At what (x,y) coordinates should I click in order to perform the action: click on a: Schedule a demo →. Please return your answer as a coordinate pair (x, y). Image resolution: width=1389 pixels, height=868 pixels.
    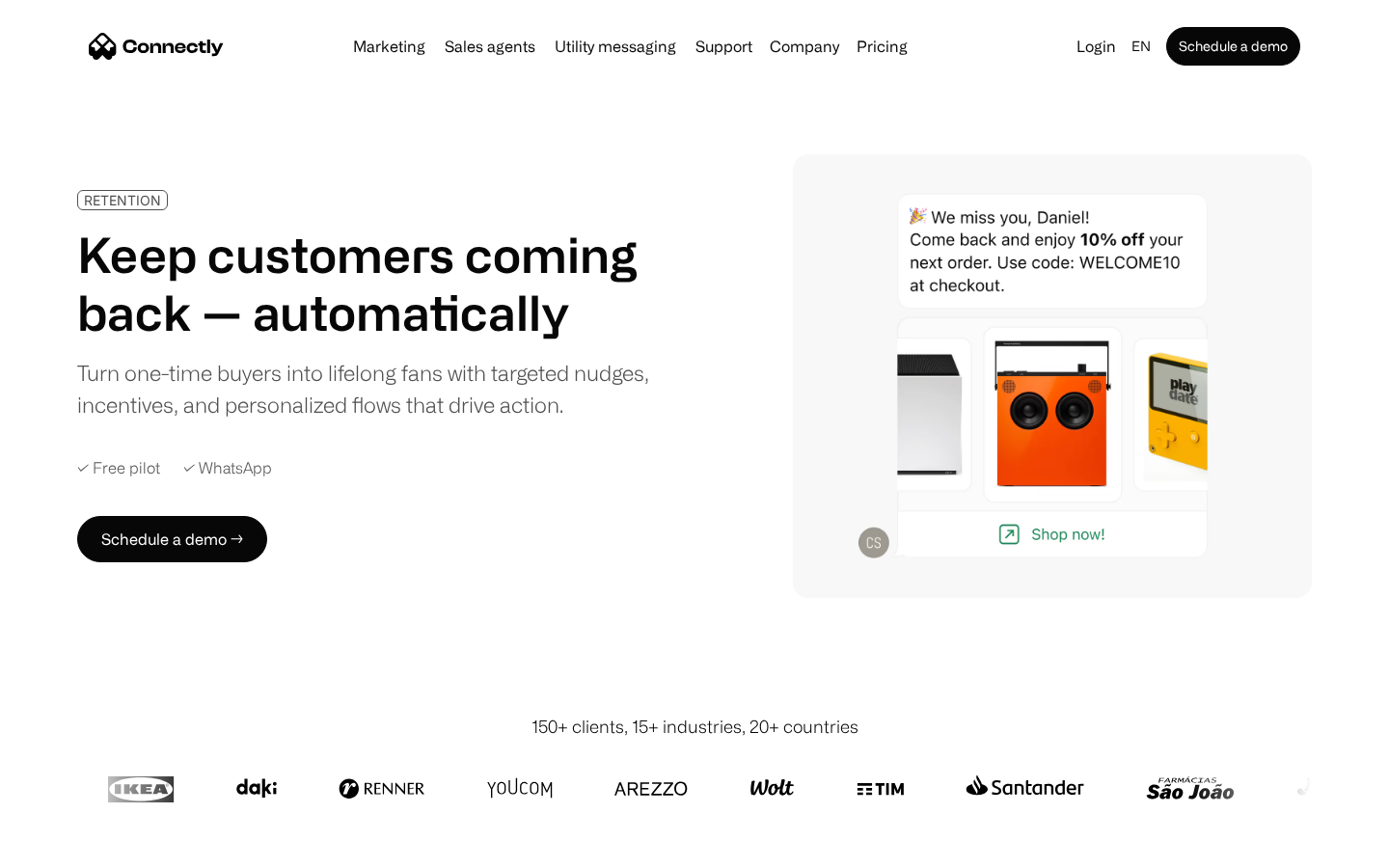
    Looking at the image, I should click on (172, 540).